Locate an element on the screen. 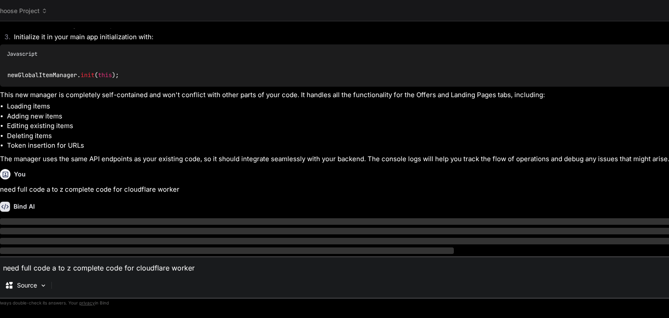  h6: You is located at coordinates (20, 174).